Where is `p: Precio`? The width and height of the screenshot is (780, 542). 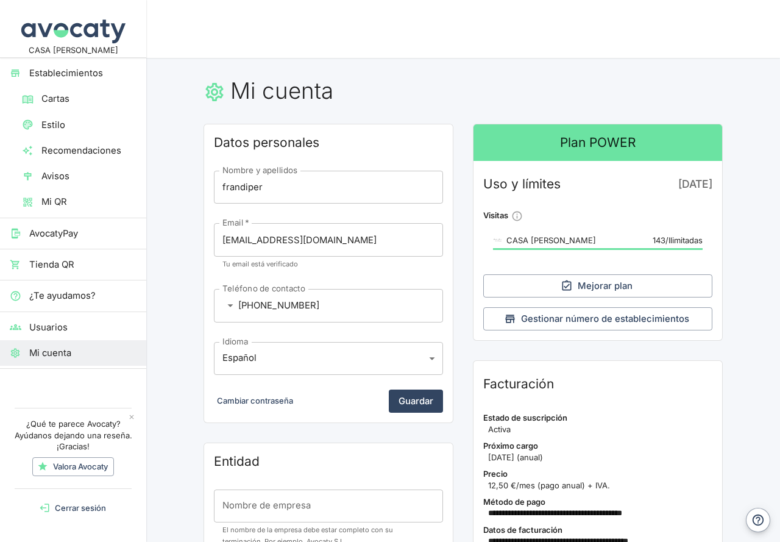
p: Precio is located at coordinates (598, 474).